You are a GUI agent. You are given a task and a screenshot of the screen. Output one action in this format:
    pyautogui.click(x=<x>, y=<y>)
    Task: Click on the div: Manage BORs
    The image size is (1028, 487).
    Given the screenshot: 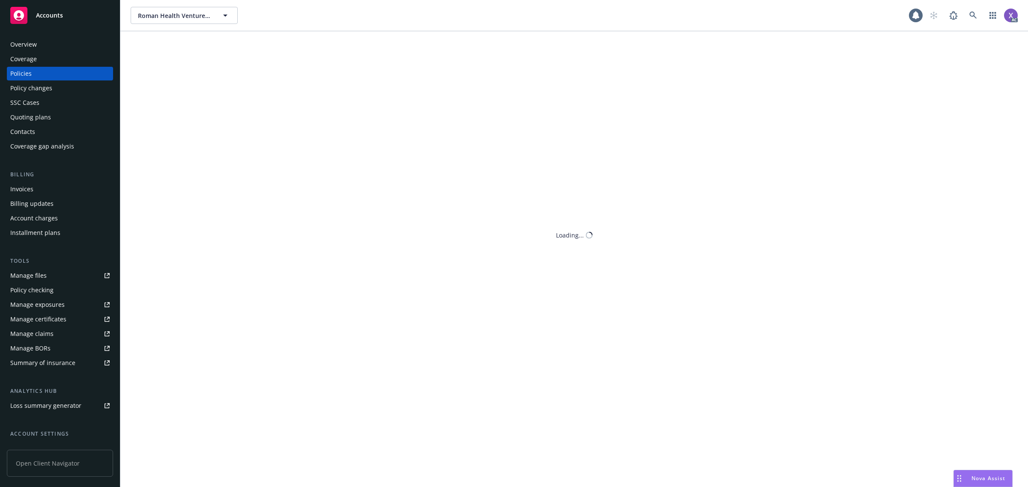 What is the action you would take?
    pyautogui.click(x=30, y=349)
    